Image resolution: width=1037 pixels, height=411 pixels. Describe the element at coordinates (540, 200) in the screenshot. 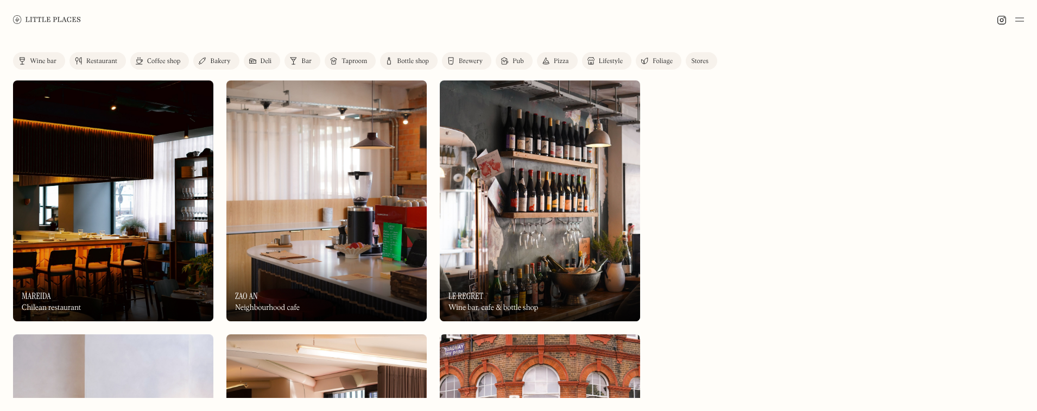

I see `a: Le RegretLe RegretLe RegretWine bar, cafe & bottle shop` at that location.